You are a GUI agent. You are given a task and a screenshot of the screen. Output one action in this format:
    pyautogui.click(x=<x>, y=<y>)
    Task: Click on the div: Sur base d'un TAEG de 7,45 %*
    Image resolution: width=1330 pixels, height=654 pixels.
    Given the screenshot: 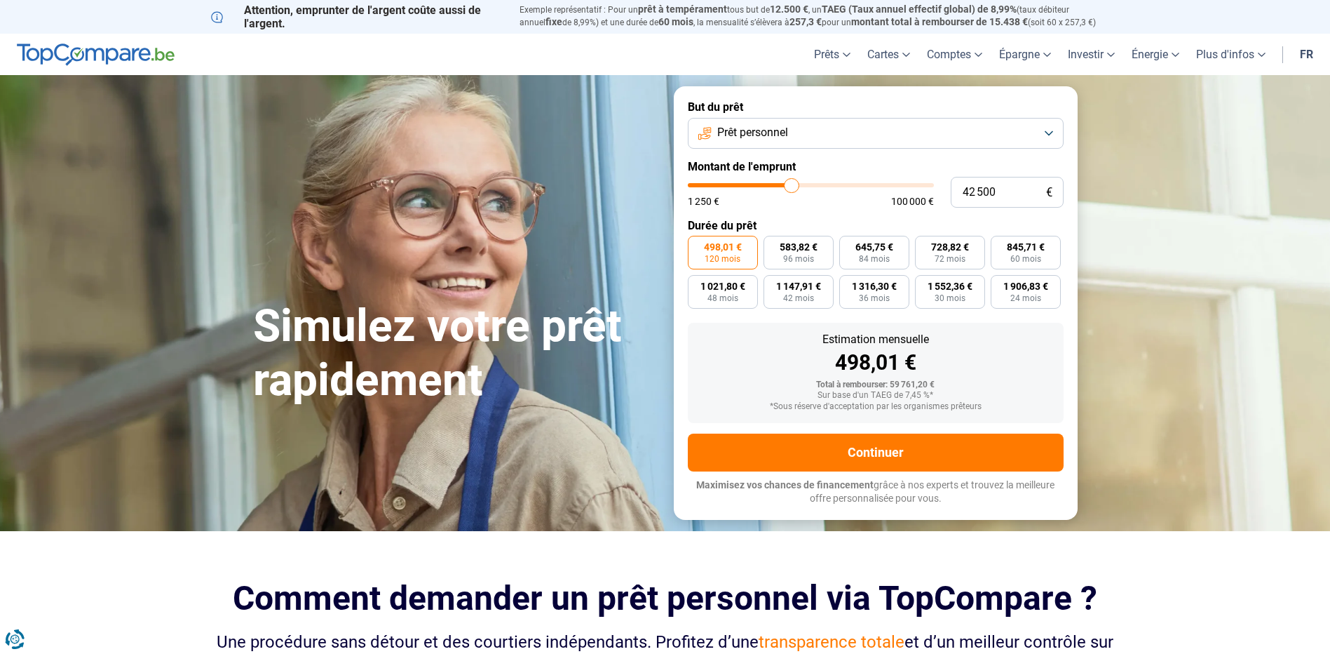 What is the action you would take?
    pyautogui.click(x=876, y=395)
    